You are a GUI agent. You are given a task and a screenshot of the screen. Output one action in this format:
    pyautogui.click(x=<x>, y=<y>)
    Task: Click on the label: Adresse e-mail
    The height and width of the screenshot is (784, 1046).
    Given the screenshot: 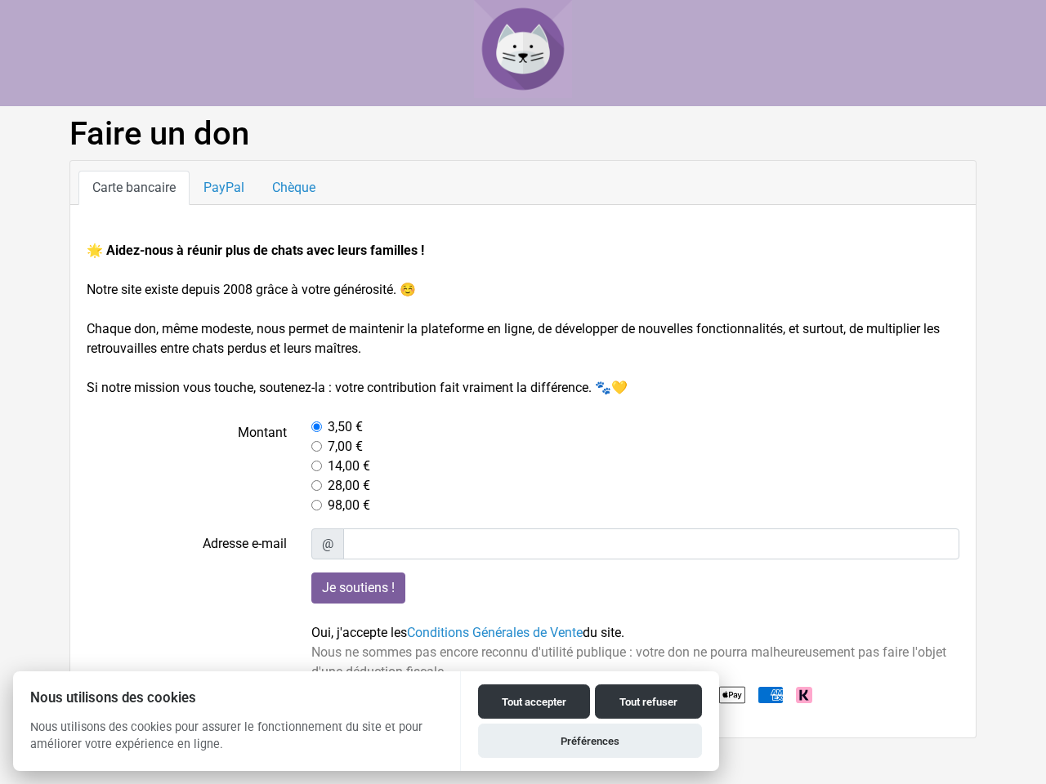 What is the action you would take?
    pyautogui.click(x=186, y=544)
    